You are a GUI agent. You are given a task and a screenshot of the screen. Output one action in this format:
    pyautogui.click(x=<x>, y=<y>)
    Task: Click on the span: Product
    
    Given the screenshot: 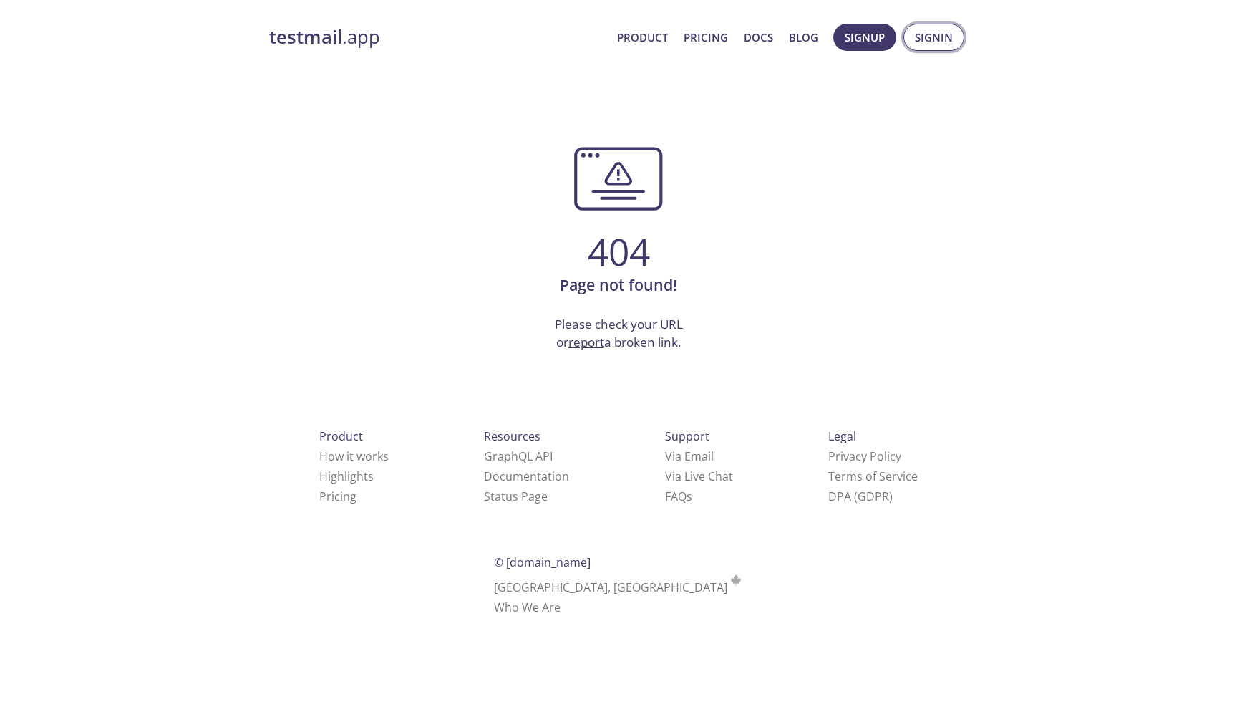 What is the action you would take?
    pyautogui.click(x=341, y=436)
    